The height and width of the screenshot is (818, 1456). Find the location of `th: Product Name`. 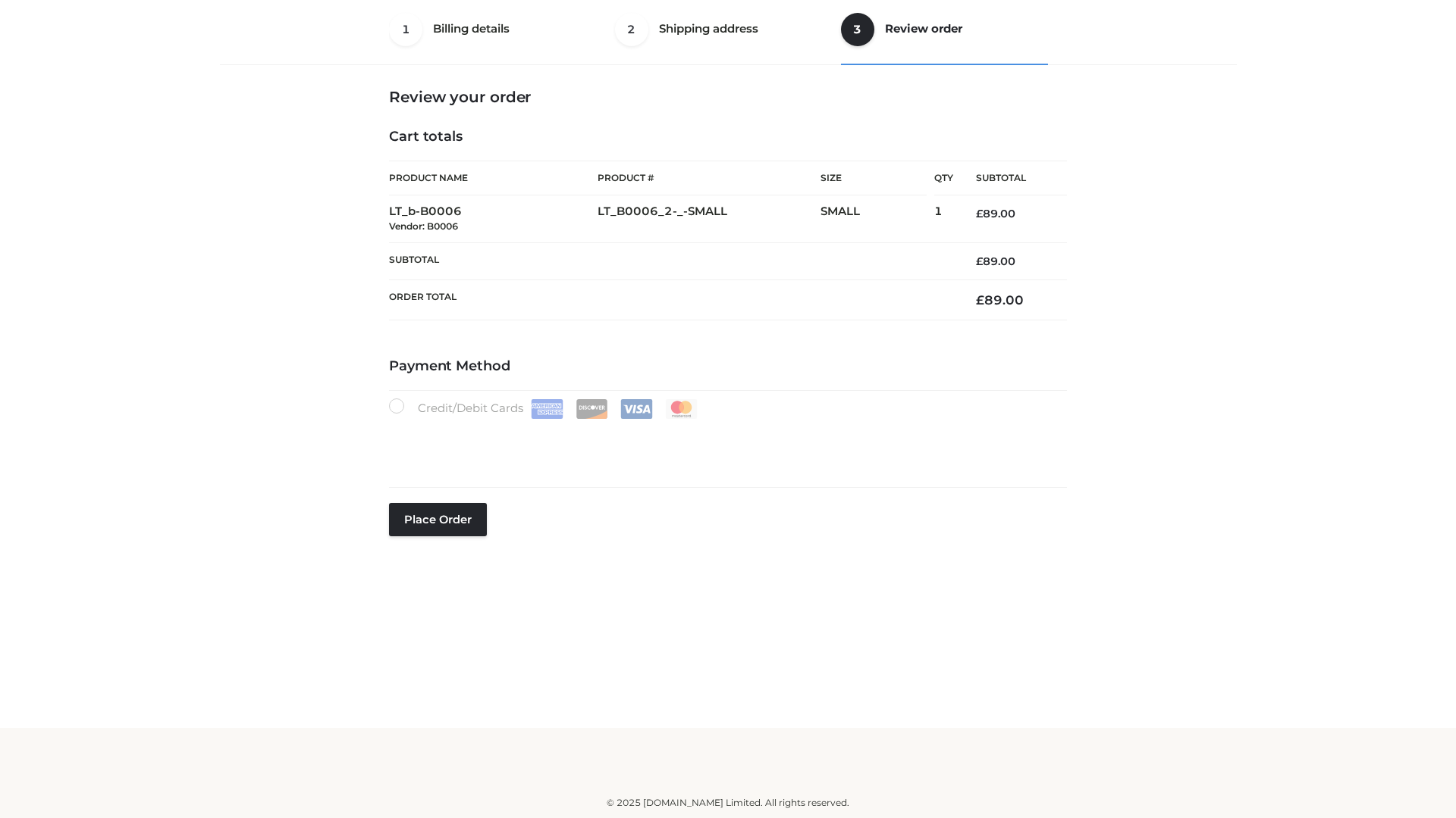

th: Product Name is located at coordinates (493, 178).